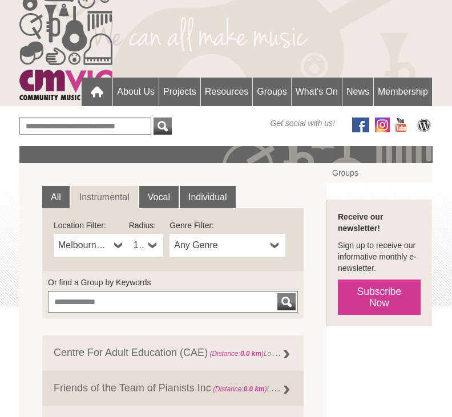 The height and width of the screenshot is (417, 452). I want to click on a: 10km, so click(146, 246).